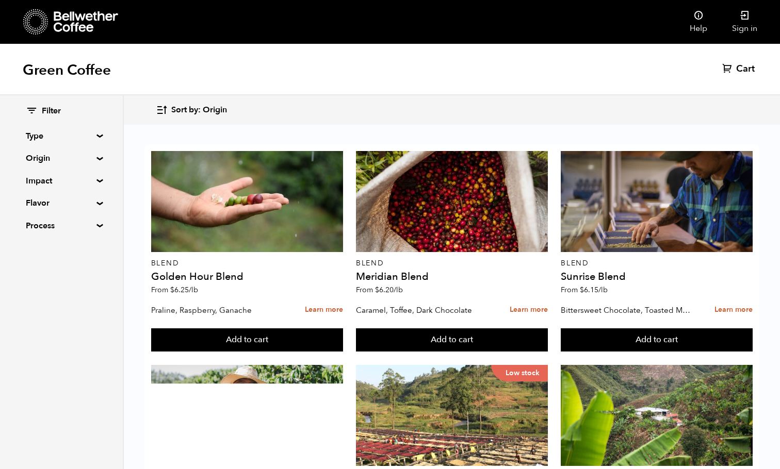 The width and height of the screenshot is (780, 469). I want to click on h1: Green Coffee, so click(67, 70).